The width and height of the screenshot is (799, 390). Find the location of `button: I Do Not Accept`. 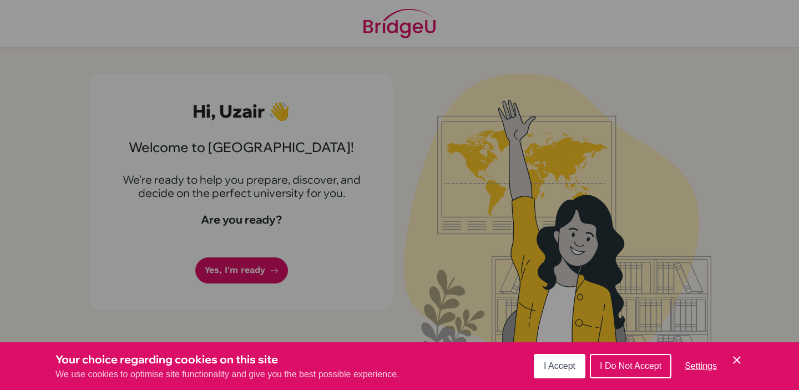

button: I Do Not Accept is located at coordinates (630, 366).